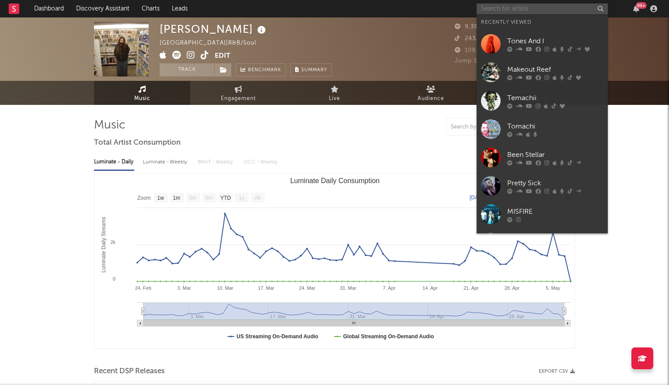 This screenshot has width=669, height=385. What do you see at coordinates (238, 99) in the screenshot?
I see `span: Engagement` at bounding box center [238, 99].